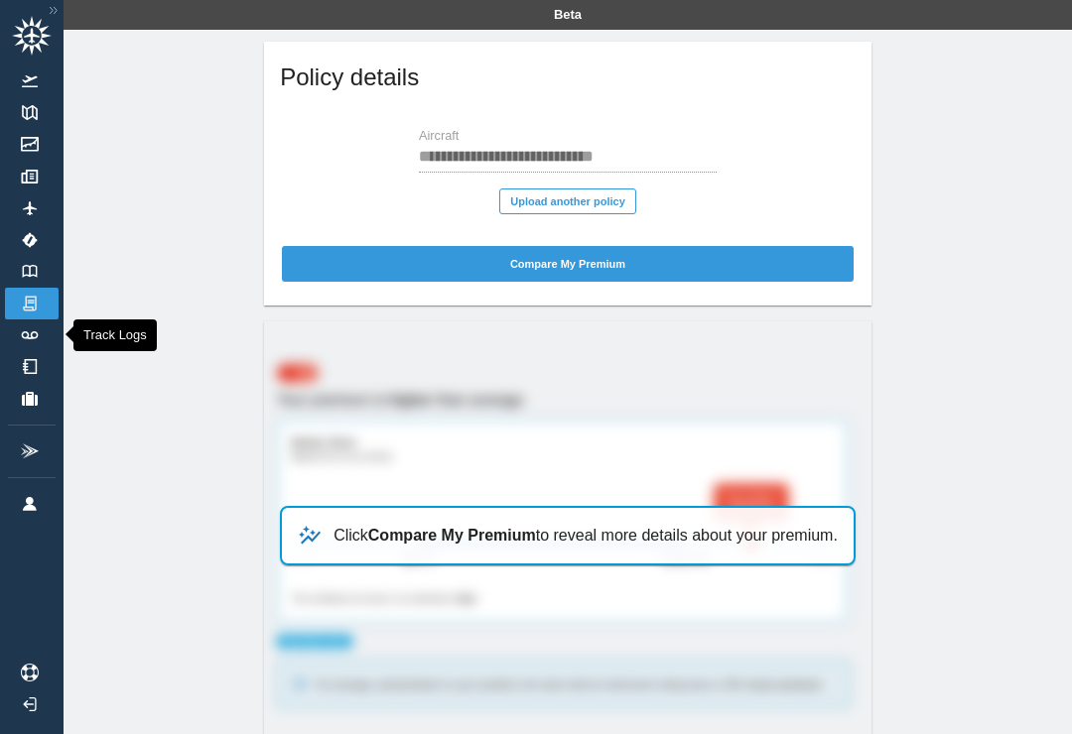  What do you see at coordinates (568, 264) in the screenshot?
I see `button: Compare My Premium` at bounding box center [568, 264].